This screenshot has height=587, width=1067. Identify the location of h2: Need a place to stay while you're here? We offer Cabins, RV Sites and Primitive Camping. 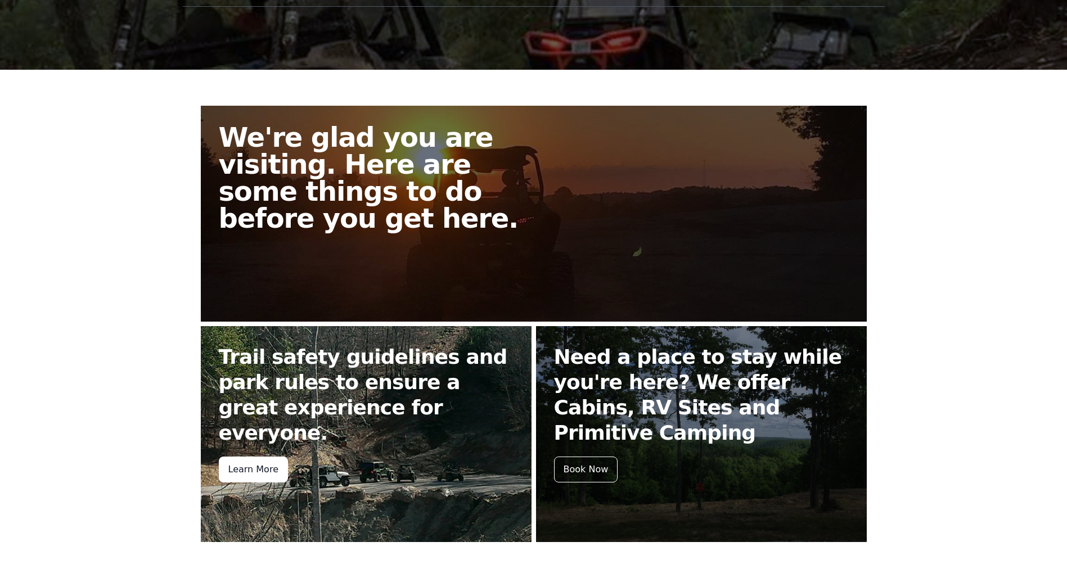
(702, 395).